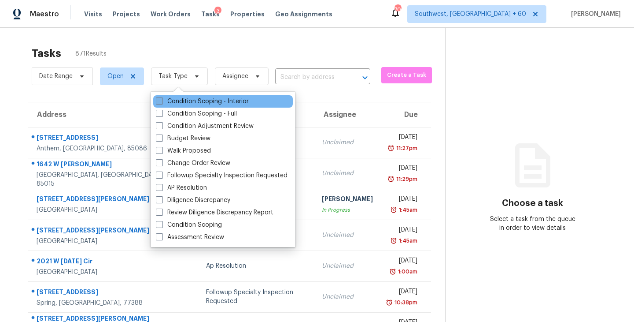  Describe the element at coordinates (193, 163) in the screenshot. I see `label: Change Order Review` at that location.